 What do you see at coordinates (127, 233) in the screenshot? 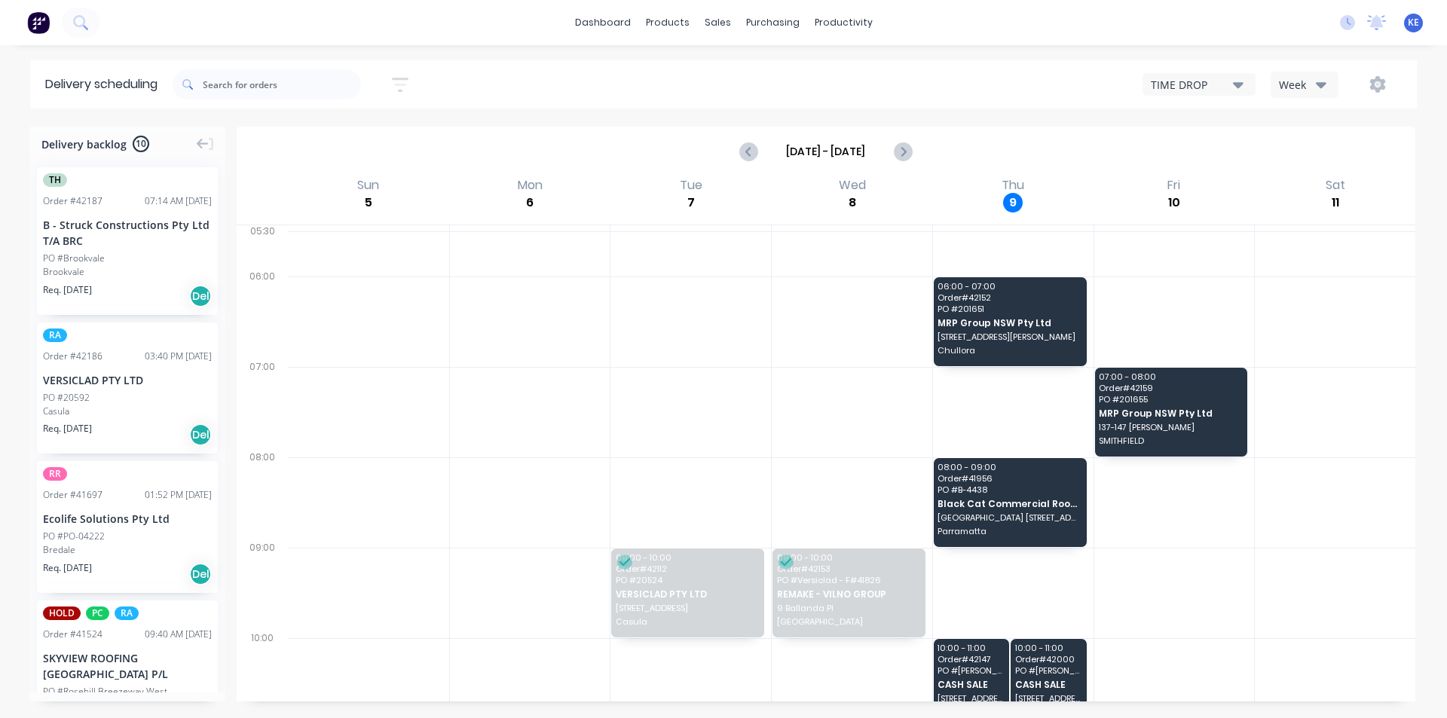
I see `div: B - Struck Constructions Pty Ltd T/A BRC` at bounding box center [127, 233].